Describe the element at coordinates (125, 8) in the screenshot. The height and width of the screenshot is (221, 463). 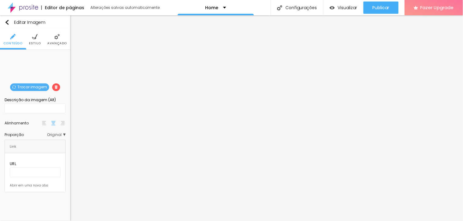
I see `div: Alterações salvas automaticamente` at that location.